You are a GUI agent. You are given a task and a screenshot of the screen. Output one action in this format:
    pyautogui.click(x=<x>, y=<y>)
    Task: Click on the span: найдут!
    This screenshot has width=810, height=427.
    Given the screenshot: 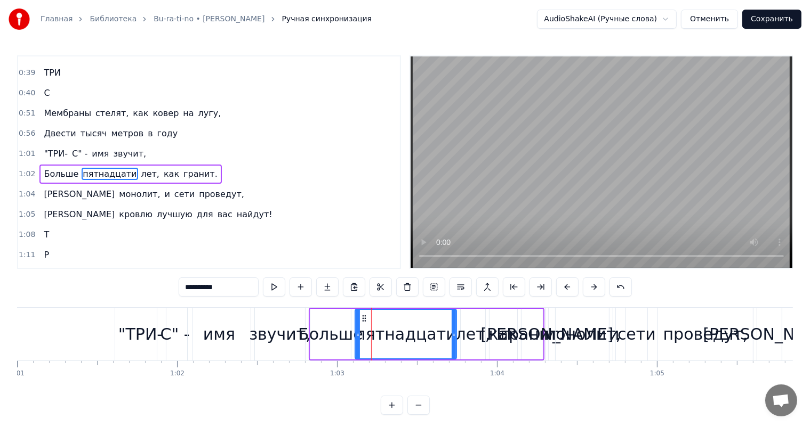 What is the action you would take?
    pyautogui.click(x=254, y=214)
    